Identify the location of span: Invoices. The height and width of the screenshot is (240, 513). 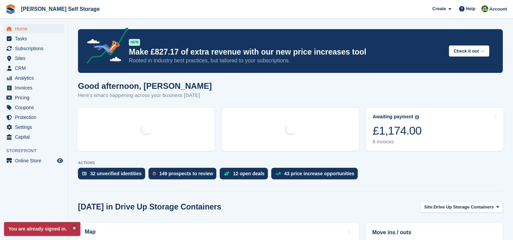
(35, 88).